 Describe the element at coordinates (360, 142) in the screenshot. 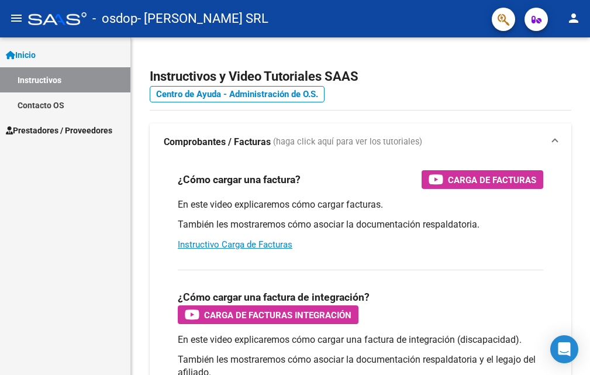

I see `mat-expansion-panel-header: Comprobantes / Facturas (haga click aquí para ver los tutoriales)` at that location.